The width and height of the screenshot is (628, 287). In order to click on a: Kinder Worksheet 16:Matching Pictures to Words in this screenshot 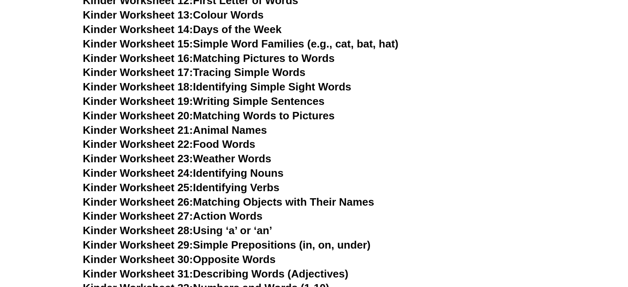, I will do `click(209, 58)`.